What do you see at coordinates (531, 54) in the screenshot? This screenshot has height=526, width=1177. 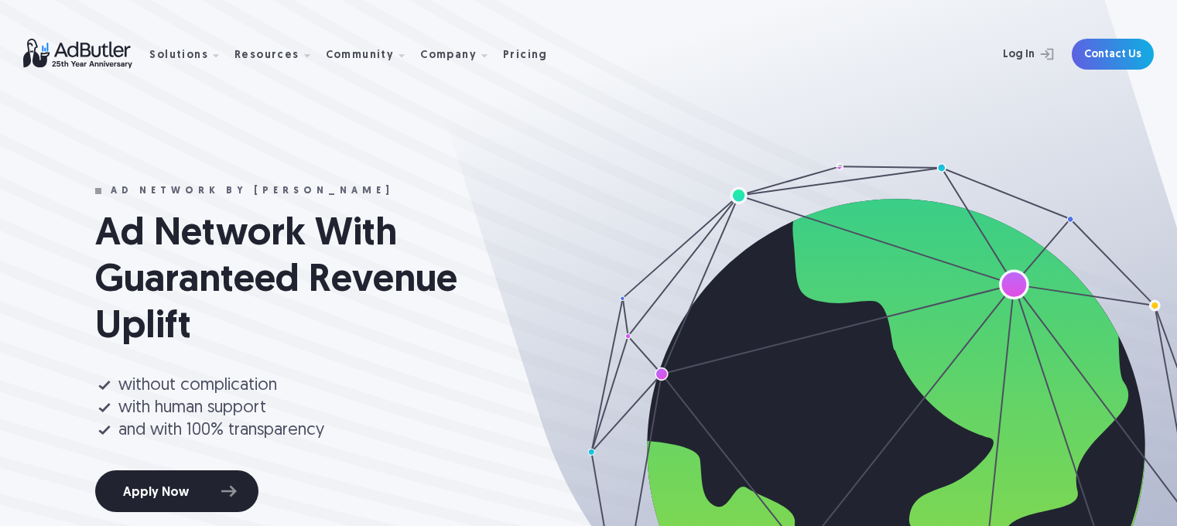 I see `a: Pricing` at bounding box center [531, 54].